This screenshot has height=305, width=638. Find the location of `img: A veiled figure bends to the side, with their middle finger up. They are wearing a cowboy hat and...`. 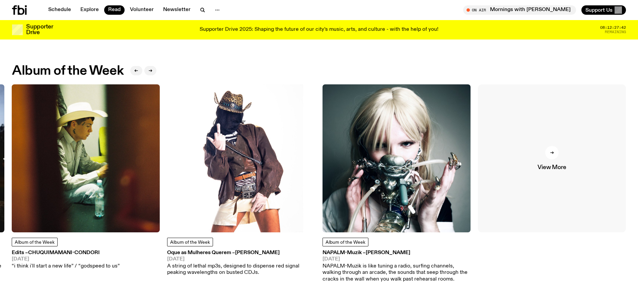

img: A veiled figure bends to the side, with their middle finger up. They are wearing a cowboy hat and... is located at coordinates (241, 158).